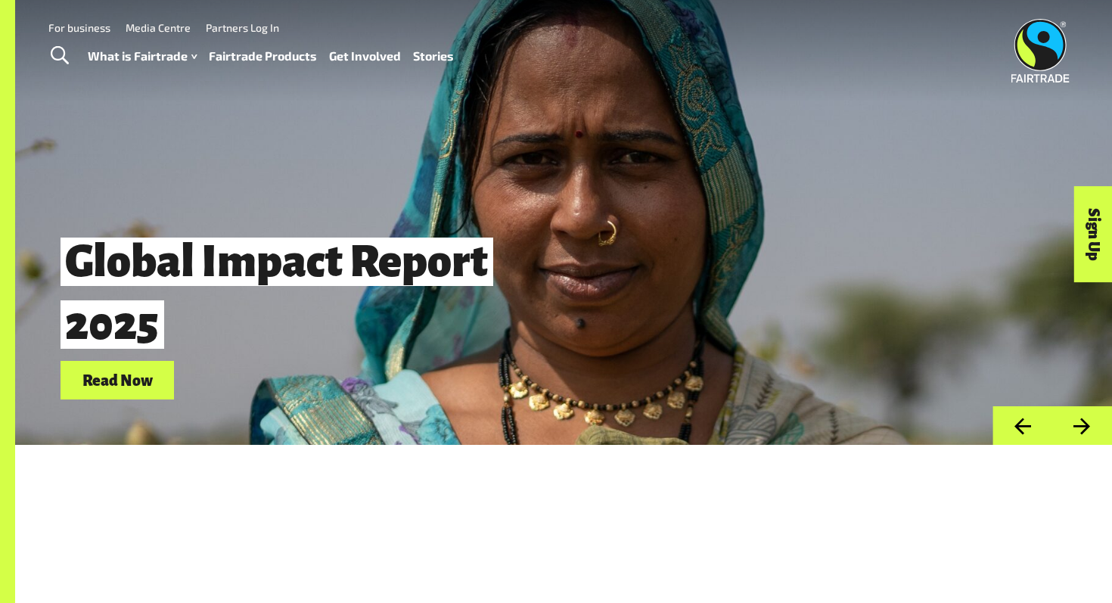  What do you see at coordinates (242, 27) in the screenshot?
I see `a: Partners Log In` at bounding box center [242, 27].